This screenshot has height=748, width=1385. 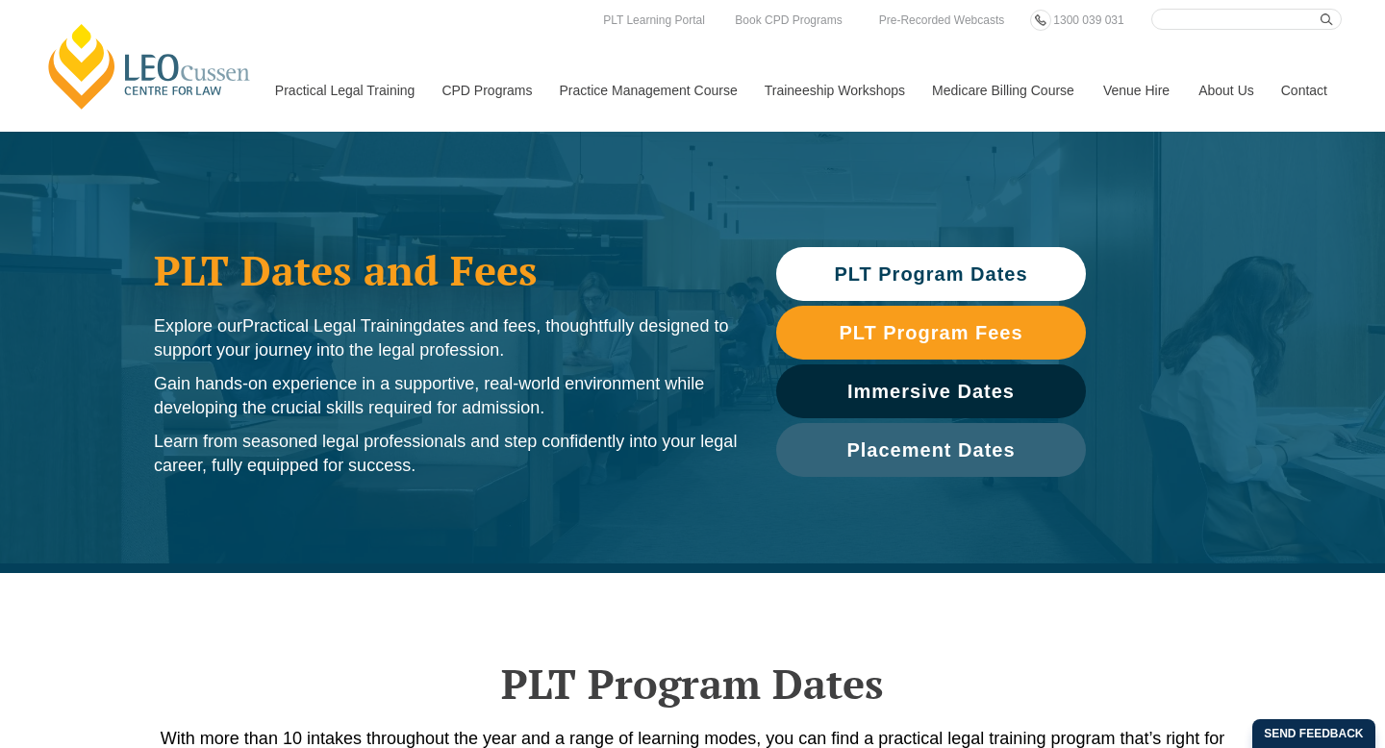 I want to click on span: PLT Program Fees, so click(x=930, y=333).